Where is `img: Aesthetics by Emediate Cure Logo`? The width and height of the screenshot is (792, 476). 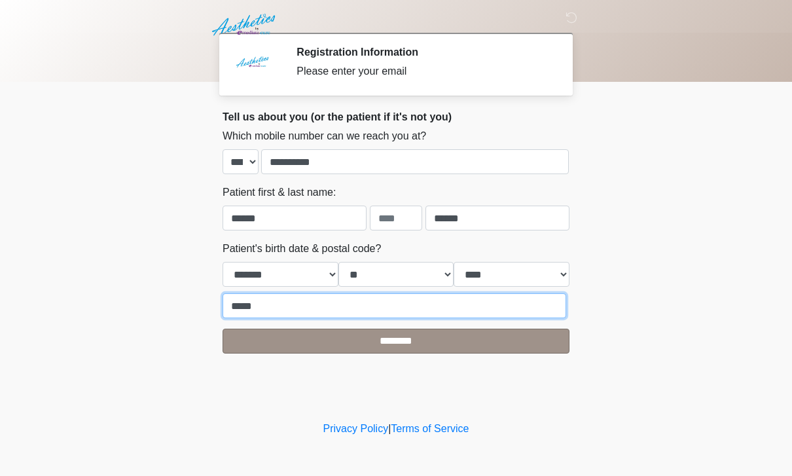
img: Aesthetics by Emediate Cure Logo is located at coordinates (245, 25).